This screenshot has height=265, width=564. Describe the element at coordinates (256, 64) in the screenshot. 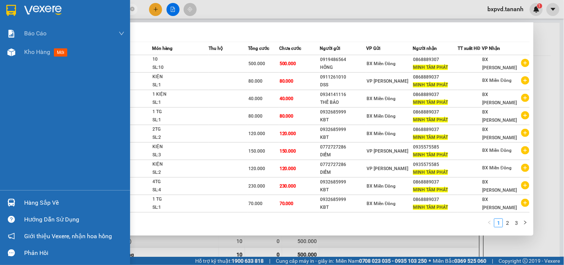

I see `span: 500.000` at that location.